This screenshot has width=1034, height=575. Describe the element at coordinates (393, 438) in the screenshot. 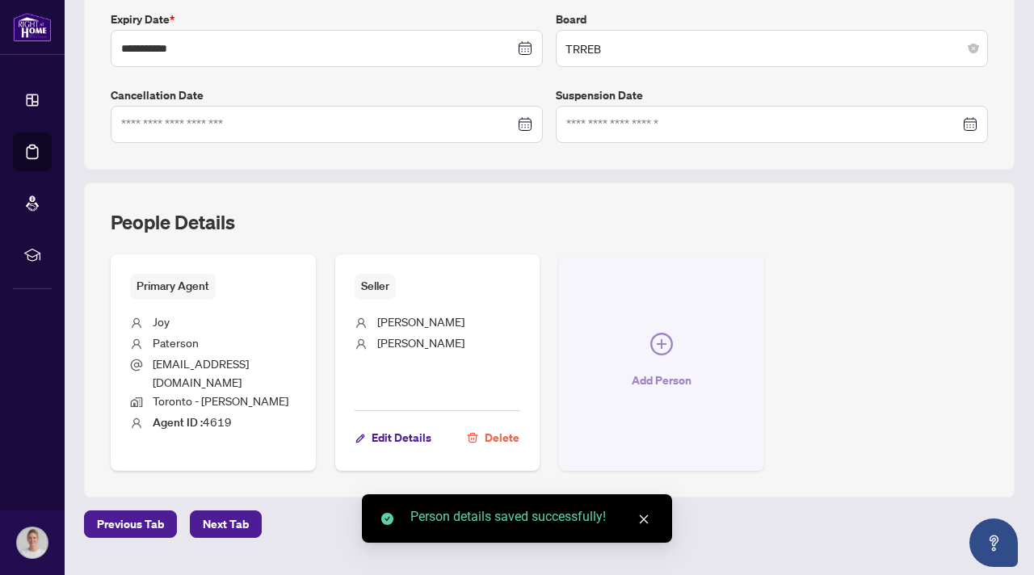

I see `button: Edit Details` at that location.